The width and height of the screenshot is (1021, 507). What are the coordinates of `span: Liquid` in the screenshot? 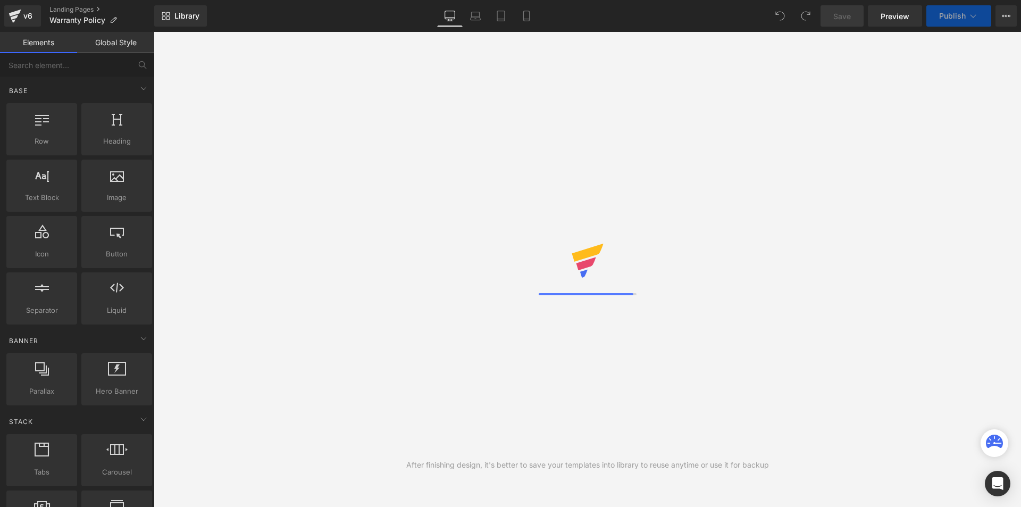 It's located at (116, 310).